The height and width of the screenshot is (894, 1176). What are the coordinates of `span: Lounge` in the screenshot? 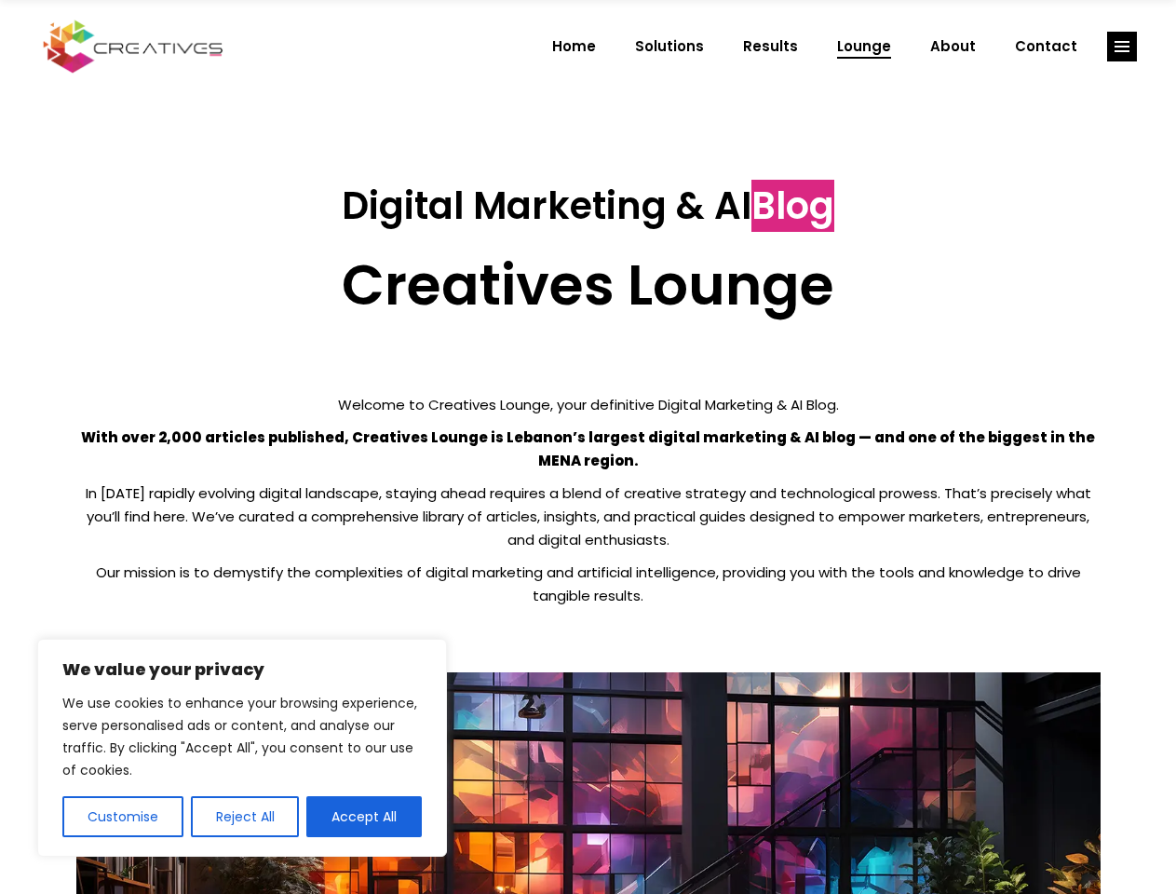 It's located at (864, 47).